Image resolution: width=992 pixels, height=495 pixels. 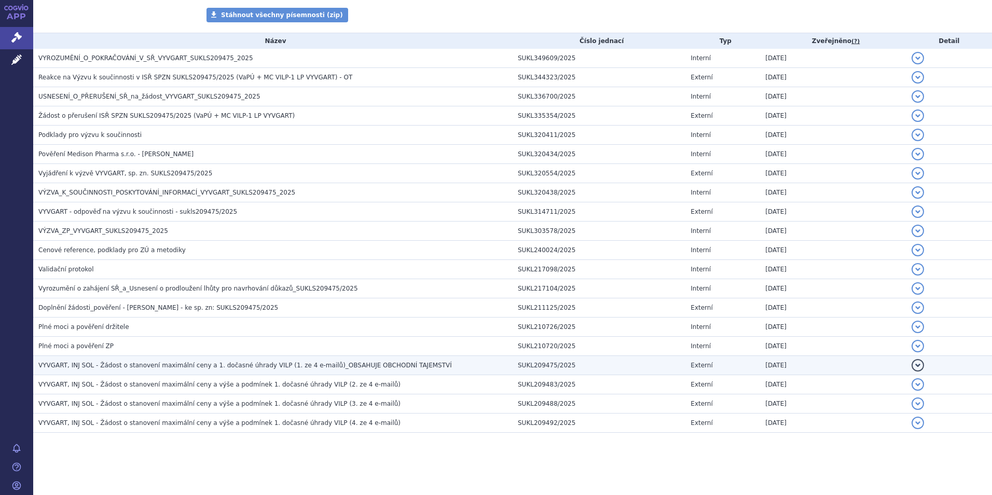 What do you see at coordinates (277, 15) in the screenshot?
I see `a: Stáhnout všechny písemnosti (zip)` at bounding box center [277, 15].